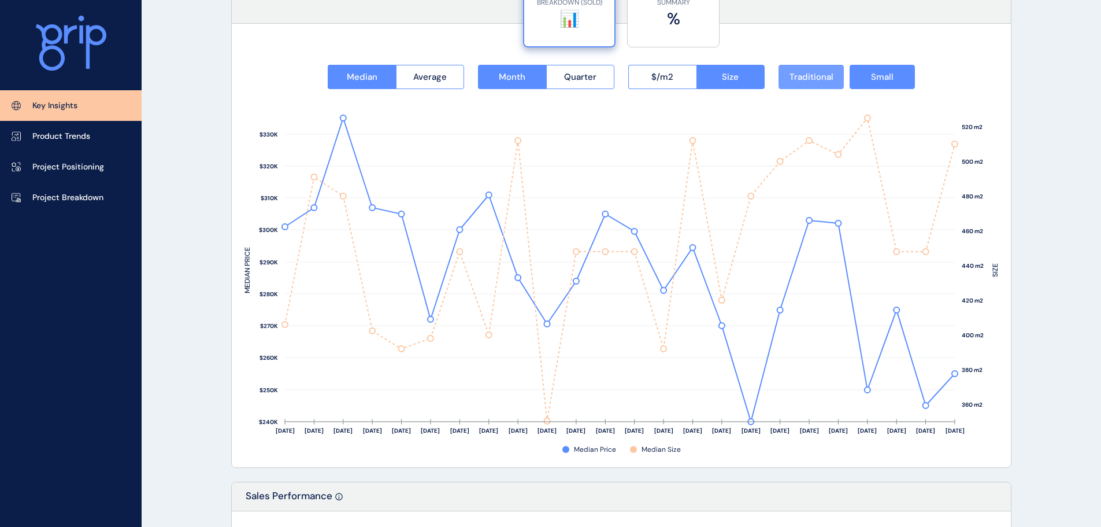  I want to click on span: Average, so click(430, 77).